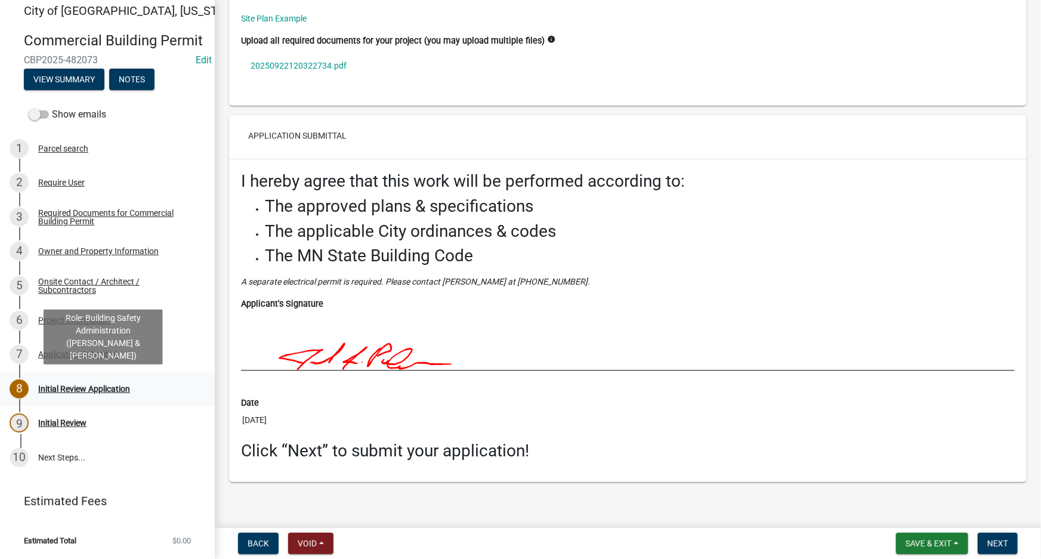  I want to click on a: Site Plan Example, so click(274, 19).